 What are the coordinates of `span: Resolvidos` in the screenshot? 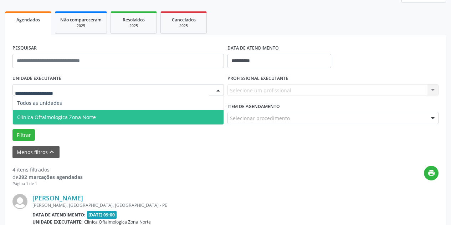 It's located at (134, 20).